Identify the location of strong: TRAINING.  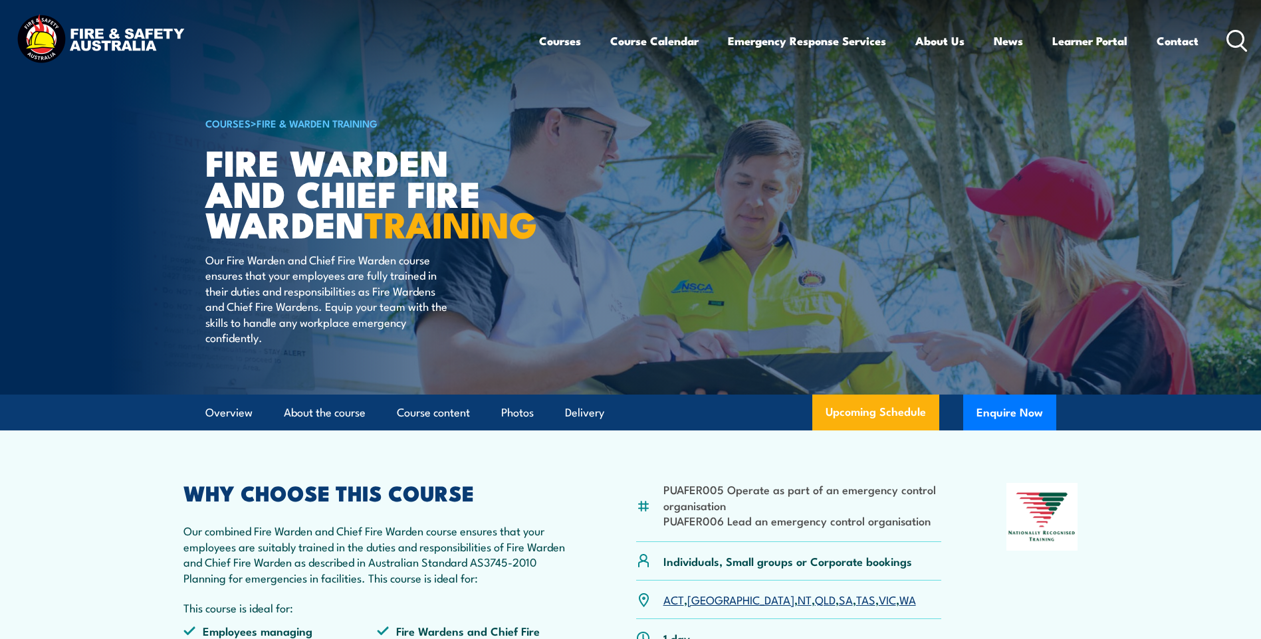
(451, 223).